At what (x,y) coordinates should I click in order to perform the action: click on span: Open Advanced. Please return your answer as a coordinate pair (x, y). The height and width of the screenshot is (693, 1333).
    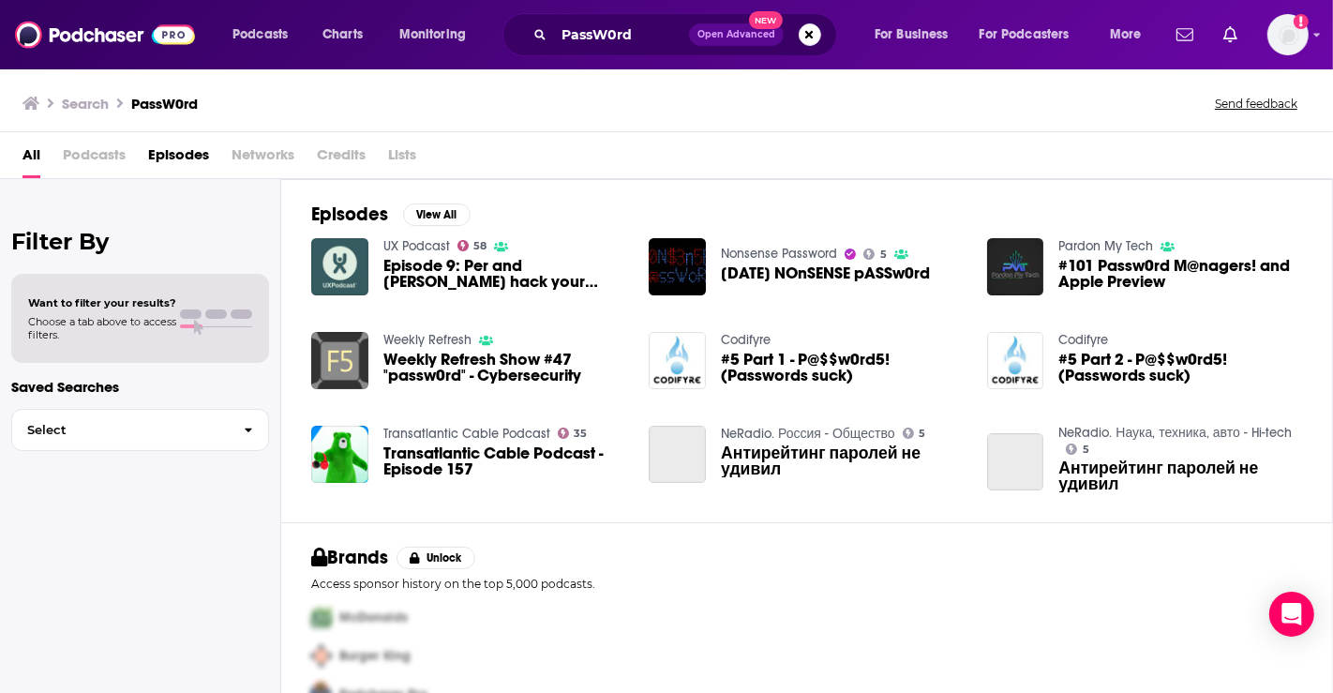
    Looking at the image, I should click on (736, 35).